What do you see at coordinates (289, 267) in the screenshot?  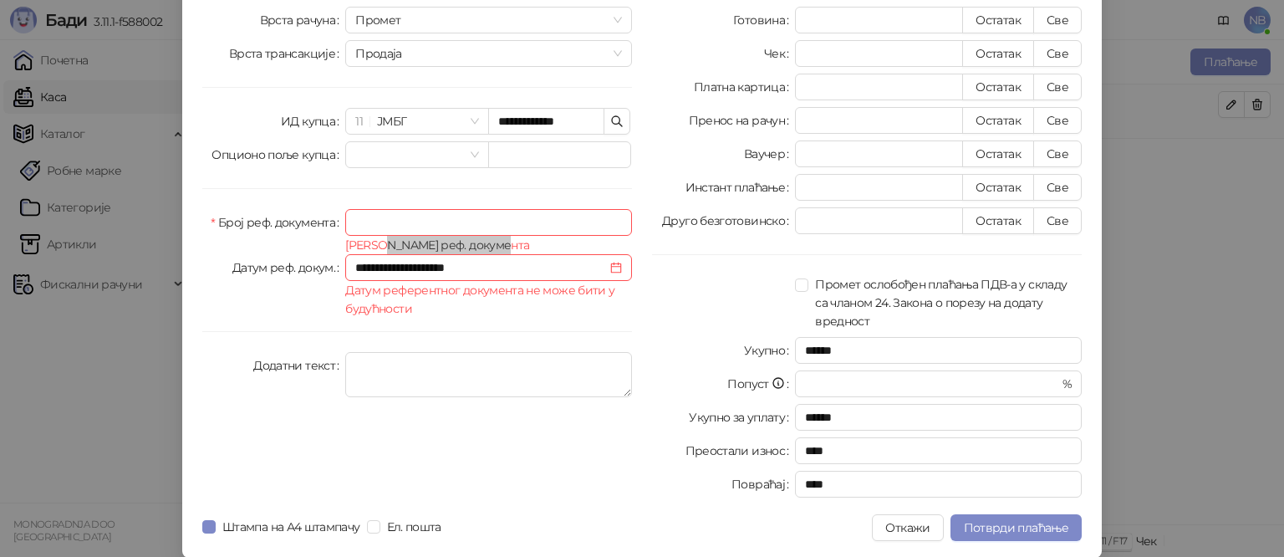 I see `label: Датум реф. докум.` at bounding box center [289, 267].